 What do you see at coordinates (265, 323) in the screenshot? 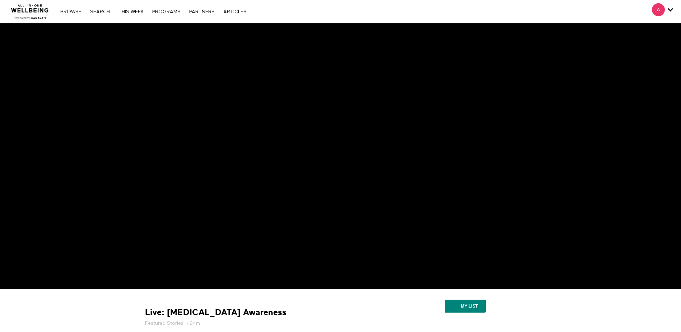
I see `h5: • 24m` at bounding box center [265, 323].